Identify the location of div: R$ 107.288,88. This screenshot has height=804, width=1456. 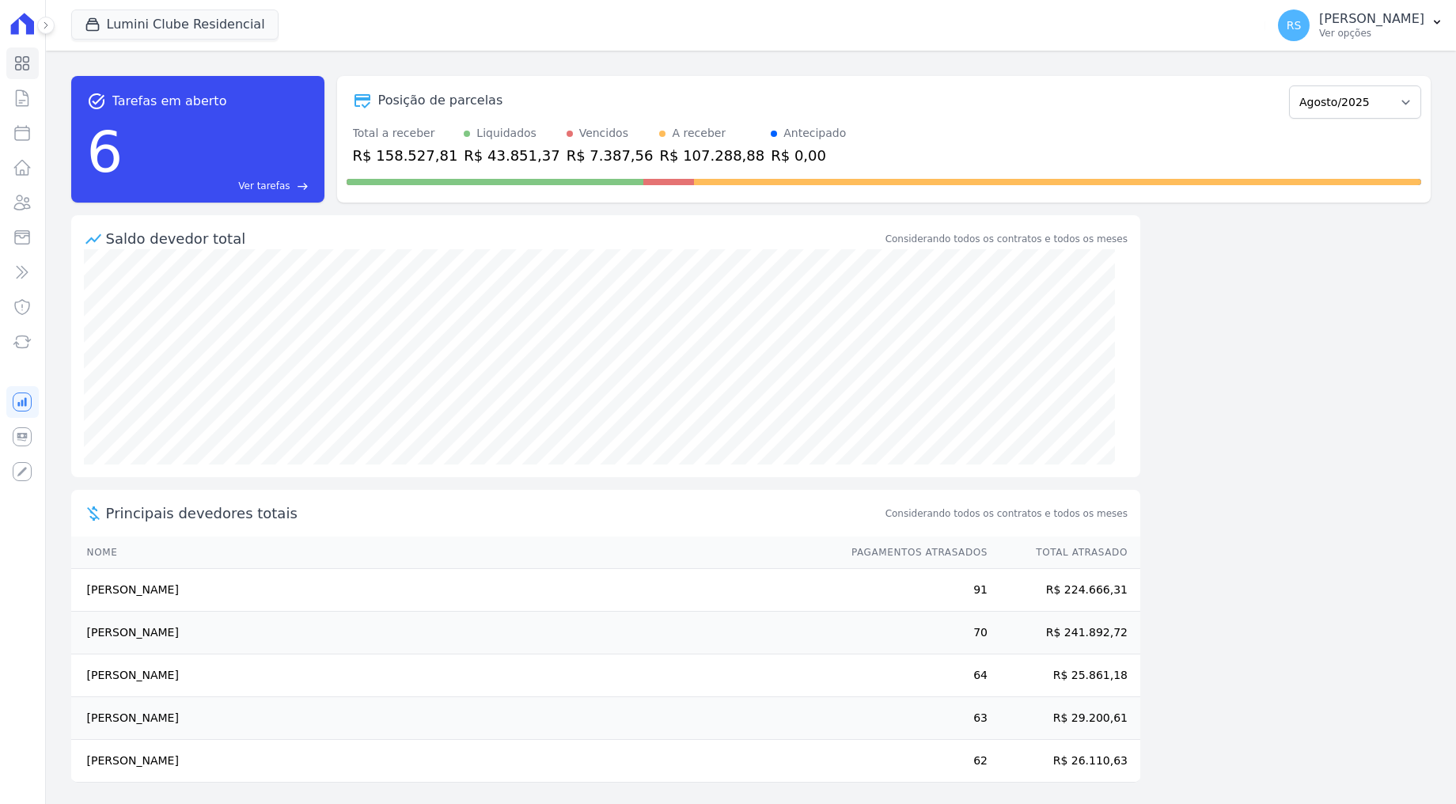
(711, 155).